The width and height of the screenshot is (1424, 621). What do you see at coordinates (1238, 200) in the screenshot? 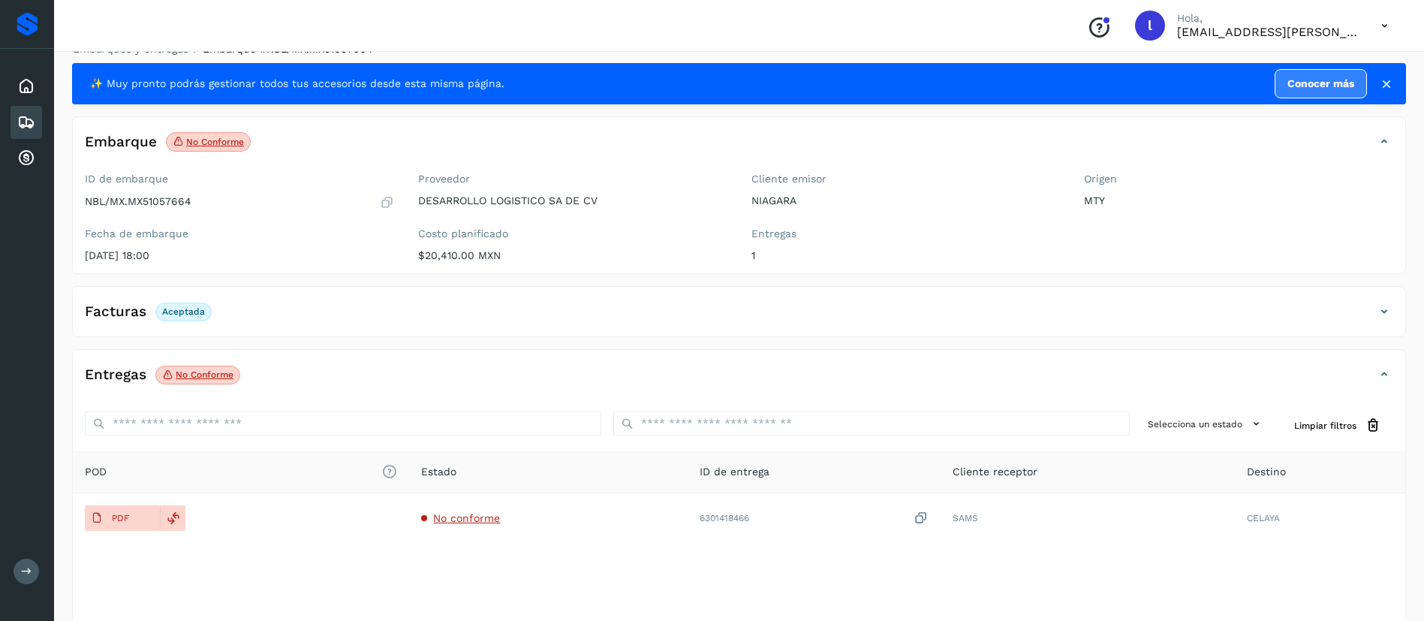
I see `p: MTY` at bounding box center [1238, 200].